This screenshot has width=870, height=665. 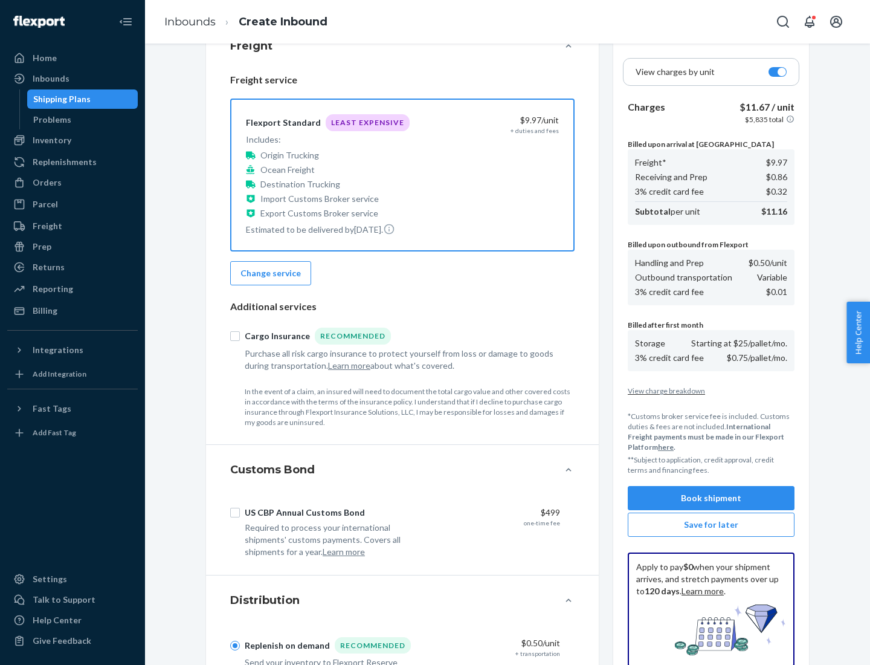 What do you see at coordinates (83, 99) in the screenshot?
I see `a: Shipping Plans` at bounding box center [83, 99].